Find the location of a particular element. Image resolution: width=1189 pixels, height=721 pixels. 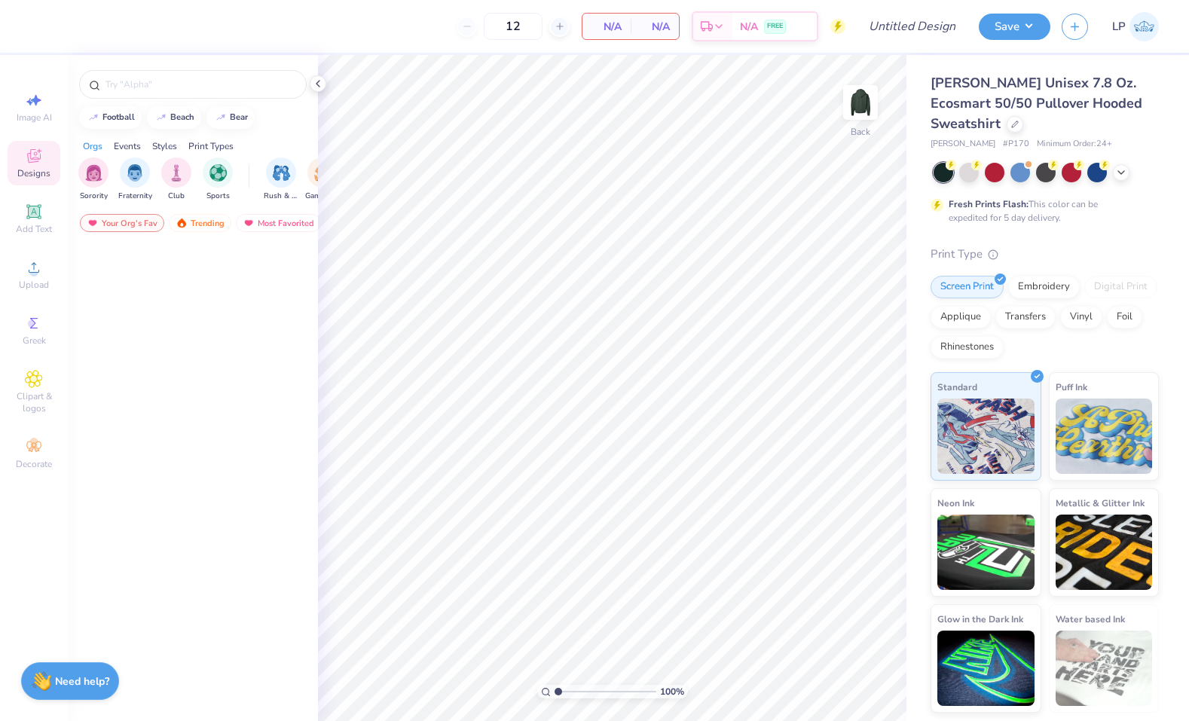

img: Back is located at coordinates (861, 102).